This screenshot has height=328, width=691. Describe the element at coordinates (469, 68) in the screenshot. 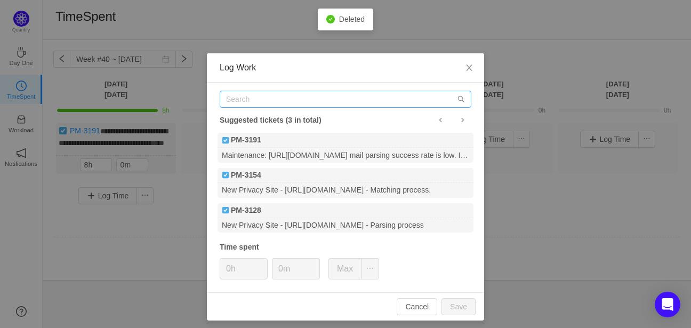

I see `button: Close` at that location.